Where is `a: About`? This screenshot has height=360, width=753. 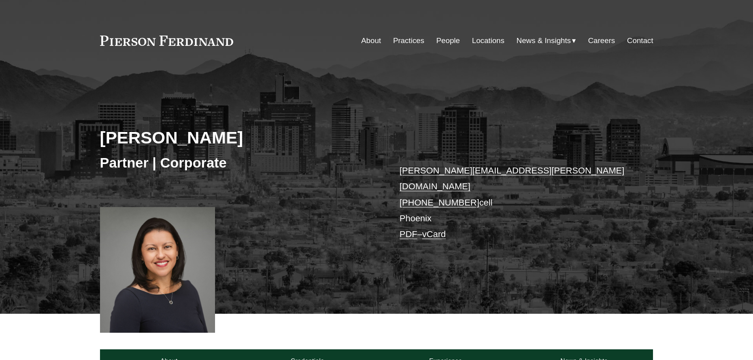 a: About is located at coordinates (371, 41).